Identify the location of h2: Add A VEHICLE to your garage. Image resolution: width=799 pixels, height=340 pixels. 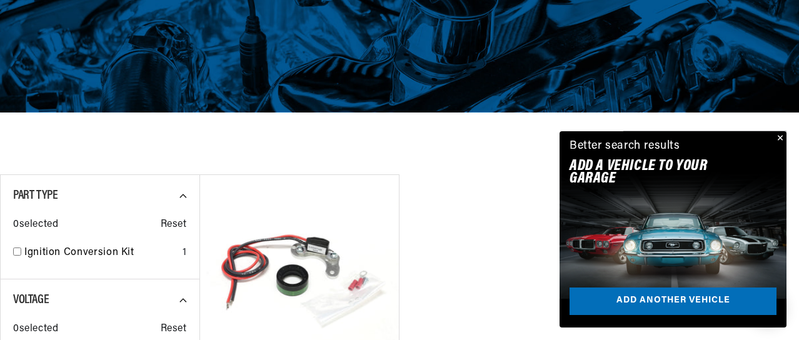
(657, 172).